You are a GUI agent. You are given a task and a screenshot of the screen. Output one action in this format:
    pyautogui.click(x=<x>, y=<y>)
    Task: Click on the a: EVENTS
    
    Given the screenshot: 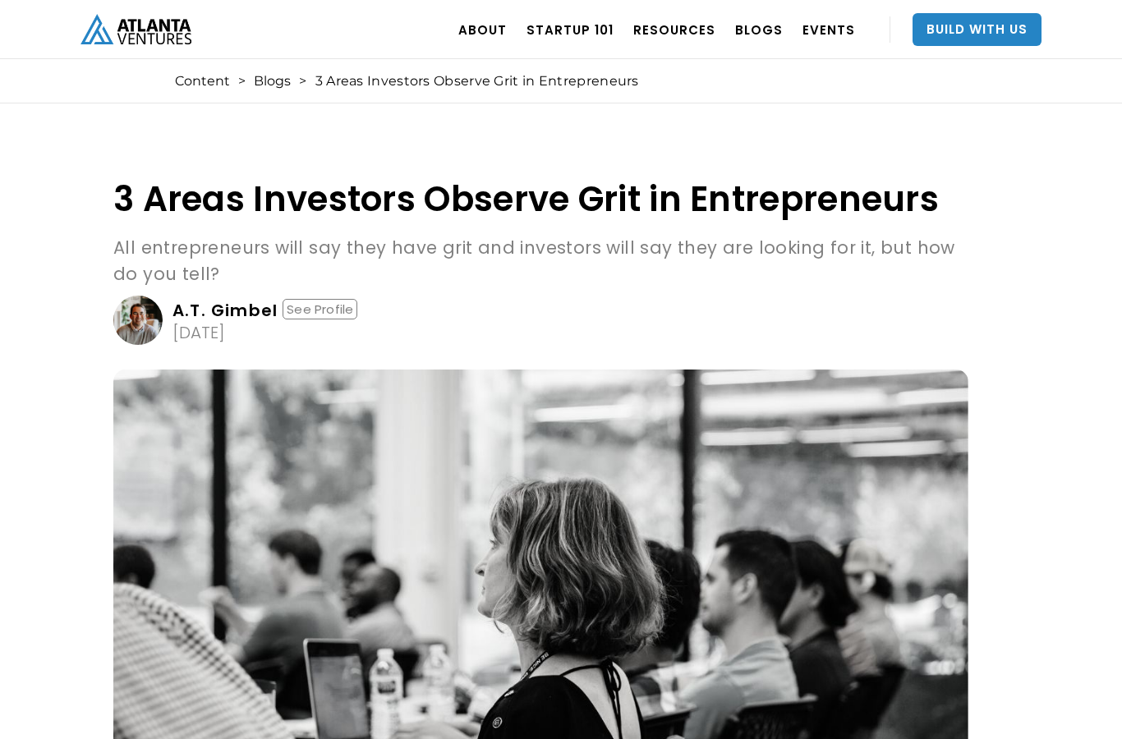 What is the action you would take?
    pyautogui.click(x=829, y=30)
    